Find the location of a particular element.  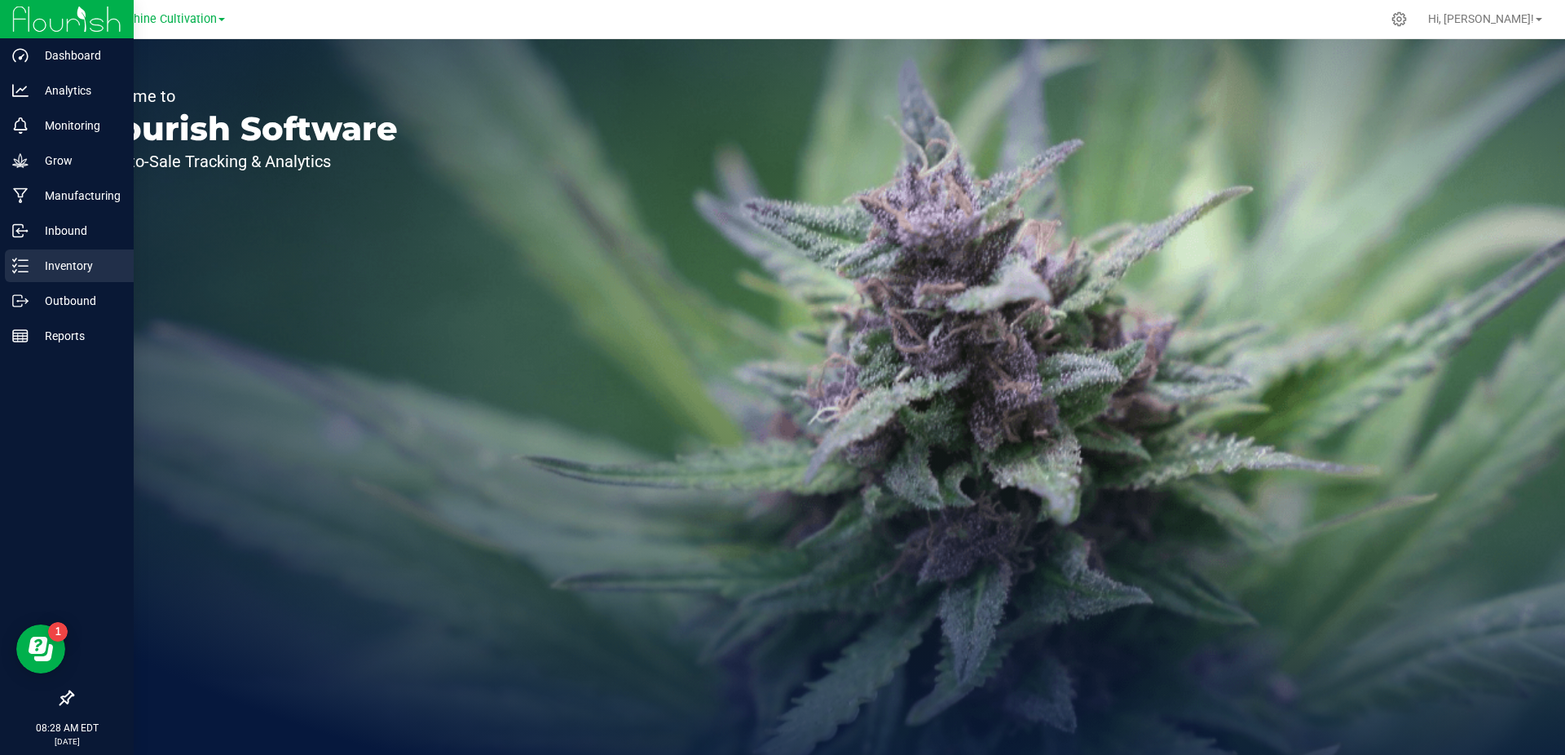

p: 08:28 AM EDT is located at coordinates (67, 728).